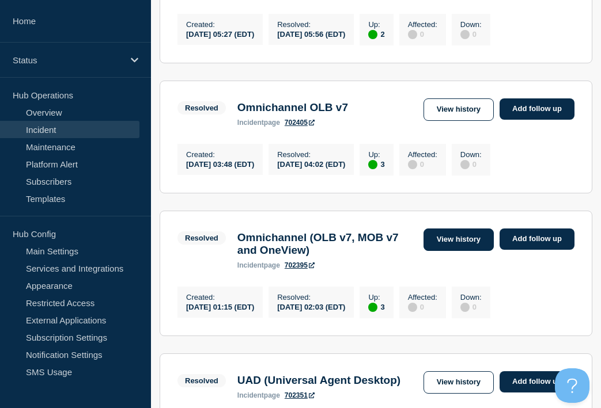  Describe the element at coordinates (327, 244) in the screenshot. I see `h3: Omnichannel (OLB v7, MOB v7 and OneView)` at that location.